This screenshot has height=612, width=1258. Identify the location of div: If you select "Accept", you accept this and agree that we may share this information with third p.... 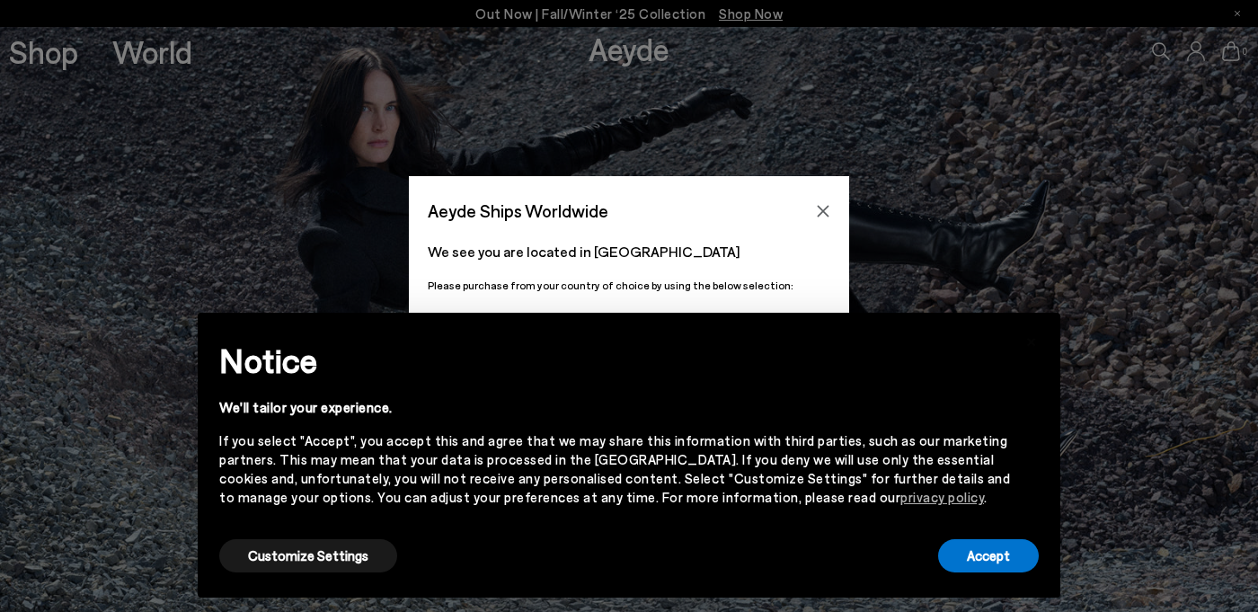
(615, 469).